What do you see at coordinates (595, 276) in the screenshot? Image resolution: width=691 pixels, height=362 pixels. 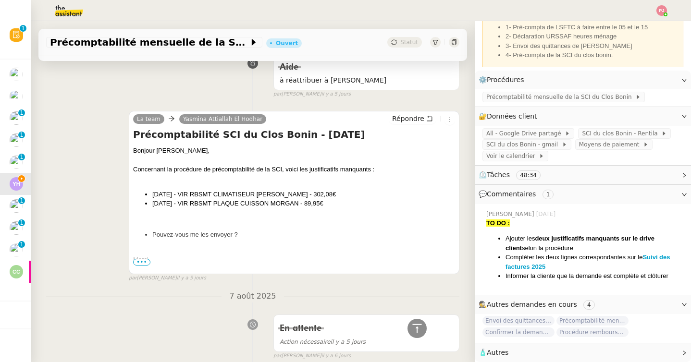 I see `li: Informer la cliente que la demande est complète et clôturer` at bounding box center [595, 276].